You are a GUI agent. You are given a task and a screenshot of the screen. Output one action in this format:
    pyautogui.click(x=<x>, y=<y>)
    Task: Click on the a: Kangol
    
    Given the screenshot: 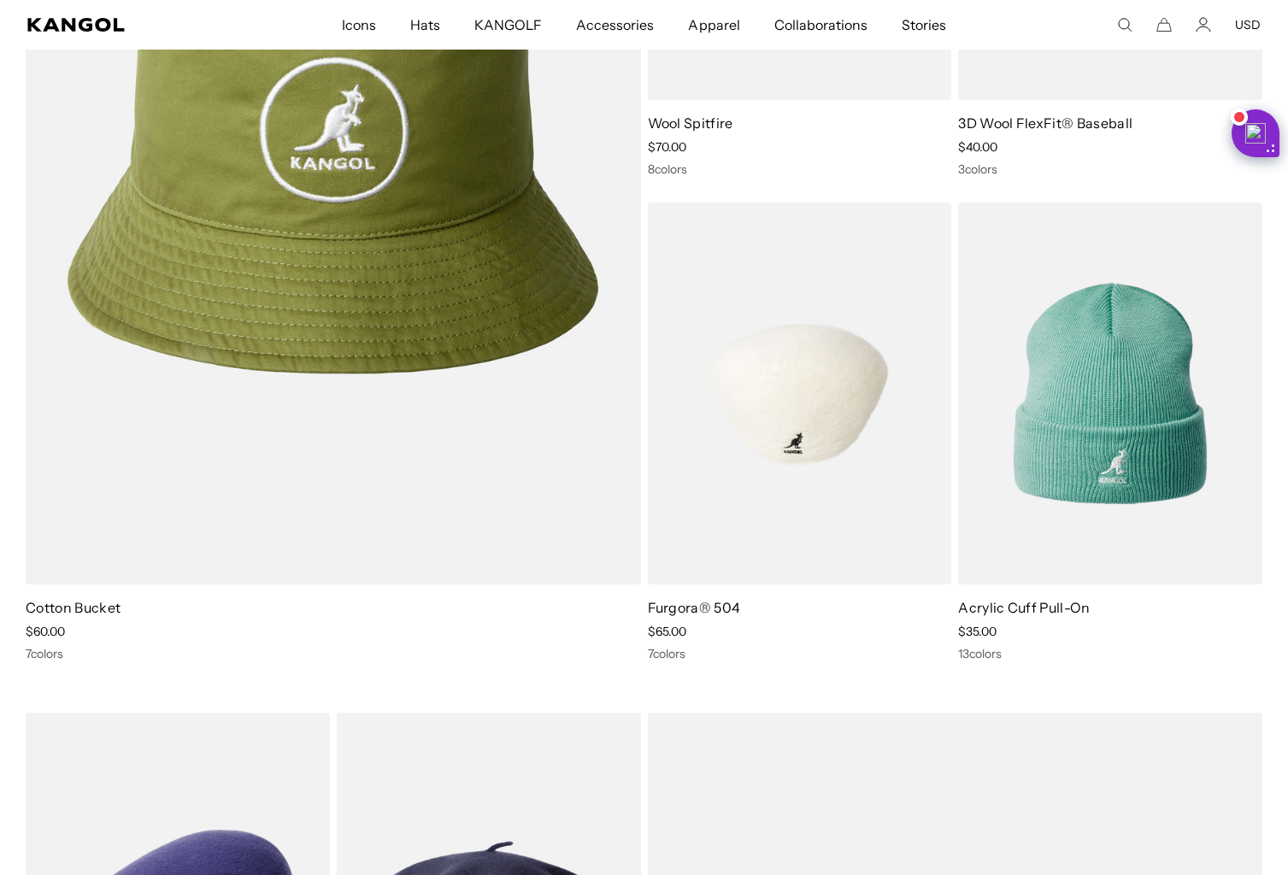 What is the action you would take?
    pyautogui.click(x=127, y=25)
    